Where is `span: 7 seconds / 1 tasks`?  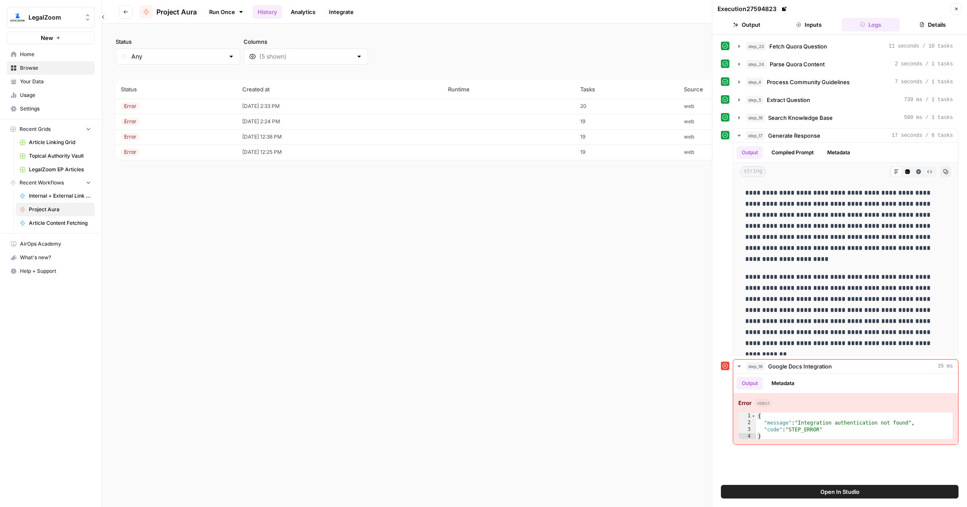
span: 7 seconds / 1 tasks is located at coordinates (924, 82).